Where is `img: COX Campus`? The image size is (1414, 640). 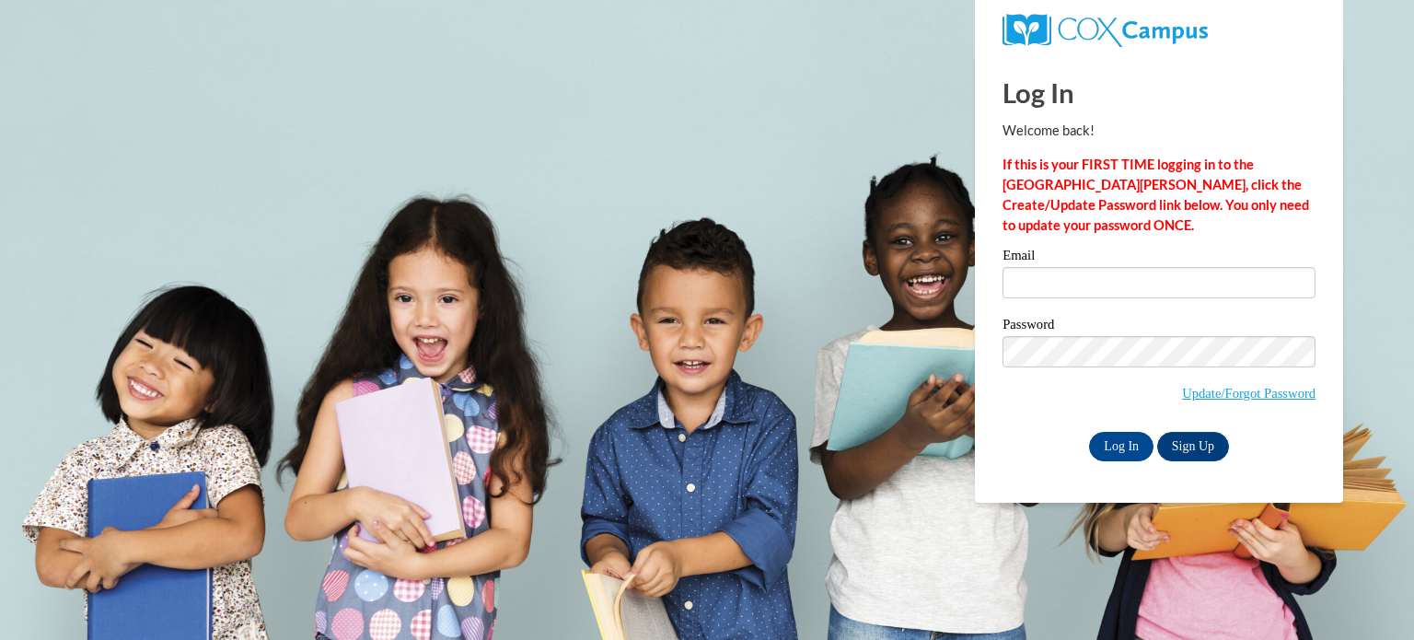
img: COX Campus is located at coordinates (1105, 30).